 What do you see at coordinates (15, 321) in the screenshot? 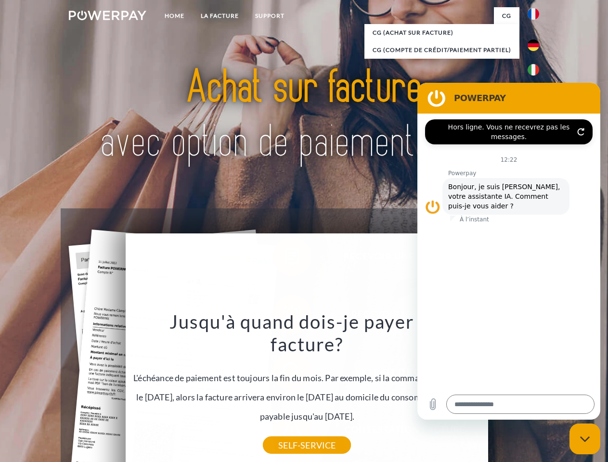
I see `button: Charger un fichier` at bounding box center [15, 321].